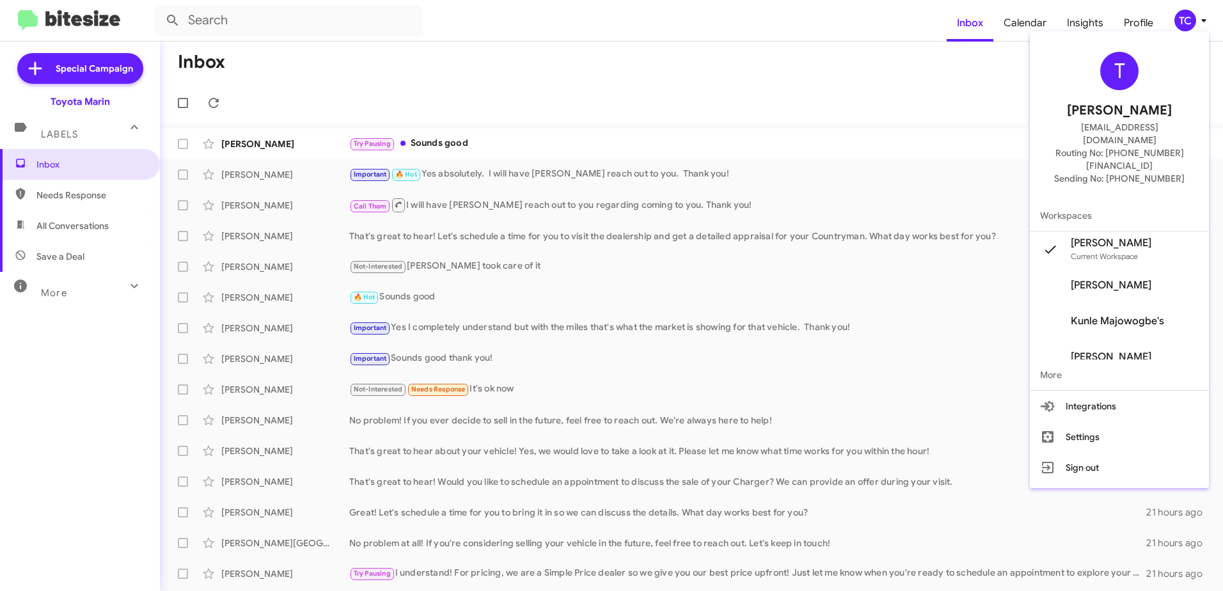 This screenshot has width=1223, height=591. Describe the element at coordinates (1118, 321) in the screenshot. I see `span: Kunle Majowogbe's` at that location.